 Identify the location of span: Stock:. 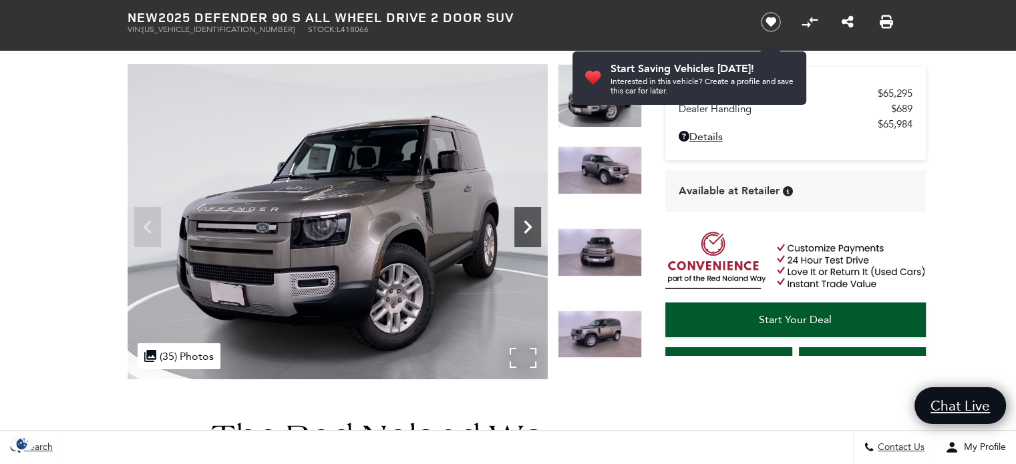
(322, 29).